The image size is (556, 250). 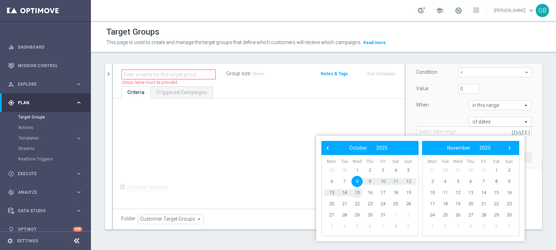 I want to click on button: Data Studio keyboard_arrow_right, so click(x=45, y=211).